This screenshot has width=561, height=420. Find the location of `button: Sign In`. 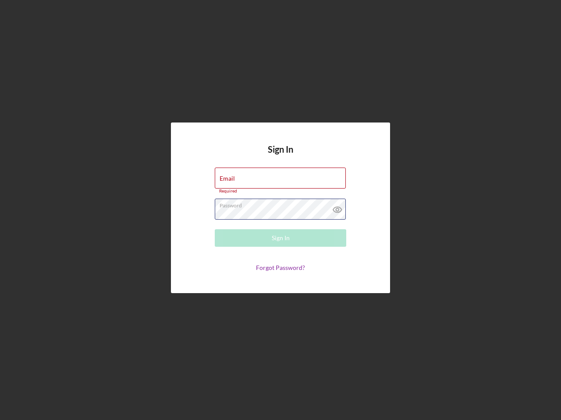

button: Sign In is located at coordinates (280, 238).